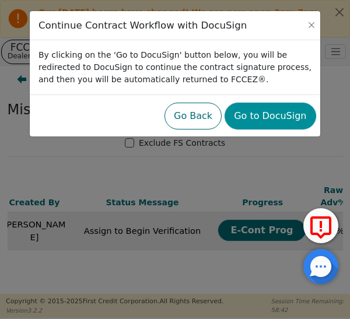 The image size is (350, 319). Describe the element at coordinates (320, 226) in the screenshot. I see `button: Report Error to FCC` at that location.